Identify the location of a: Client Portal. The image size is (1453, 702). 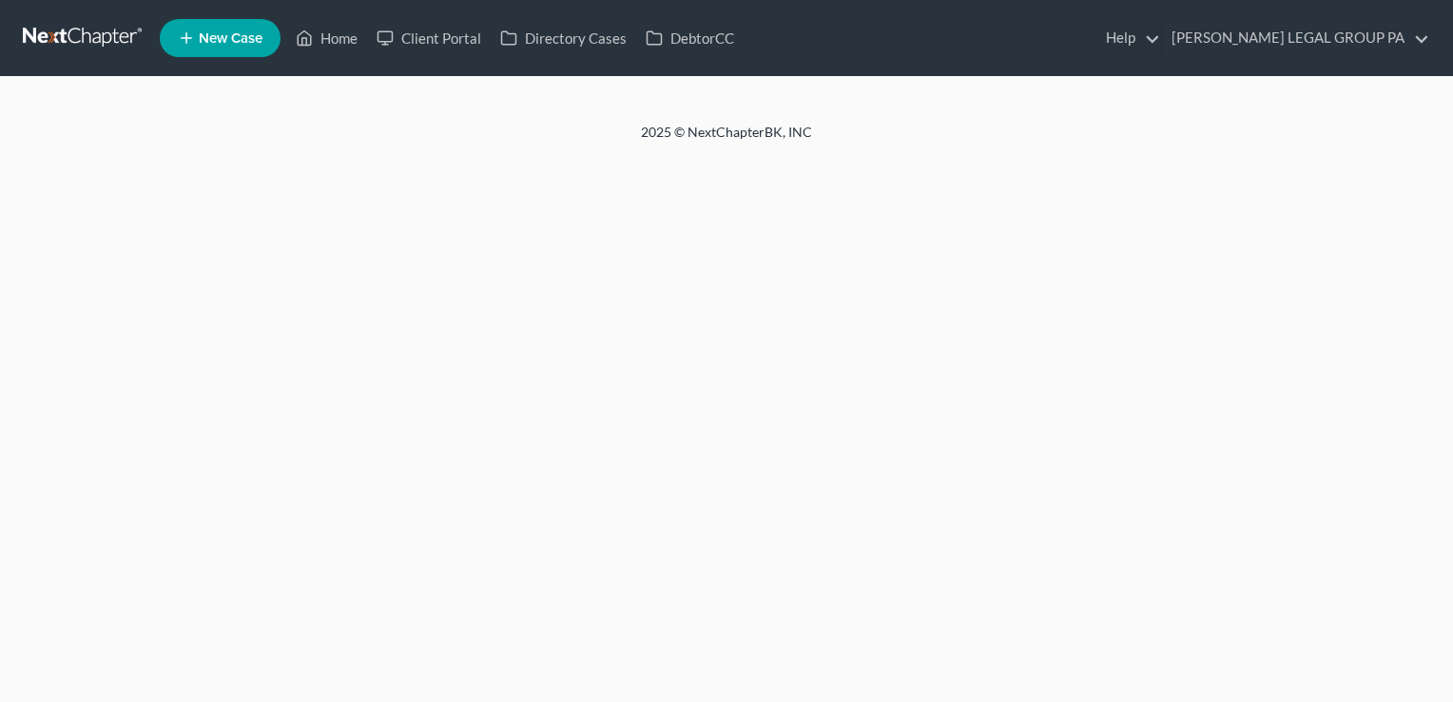
(429, 38).